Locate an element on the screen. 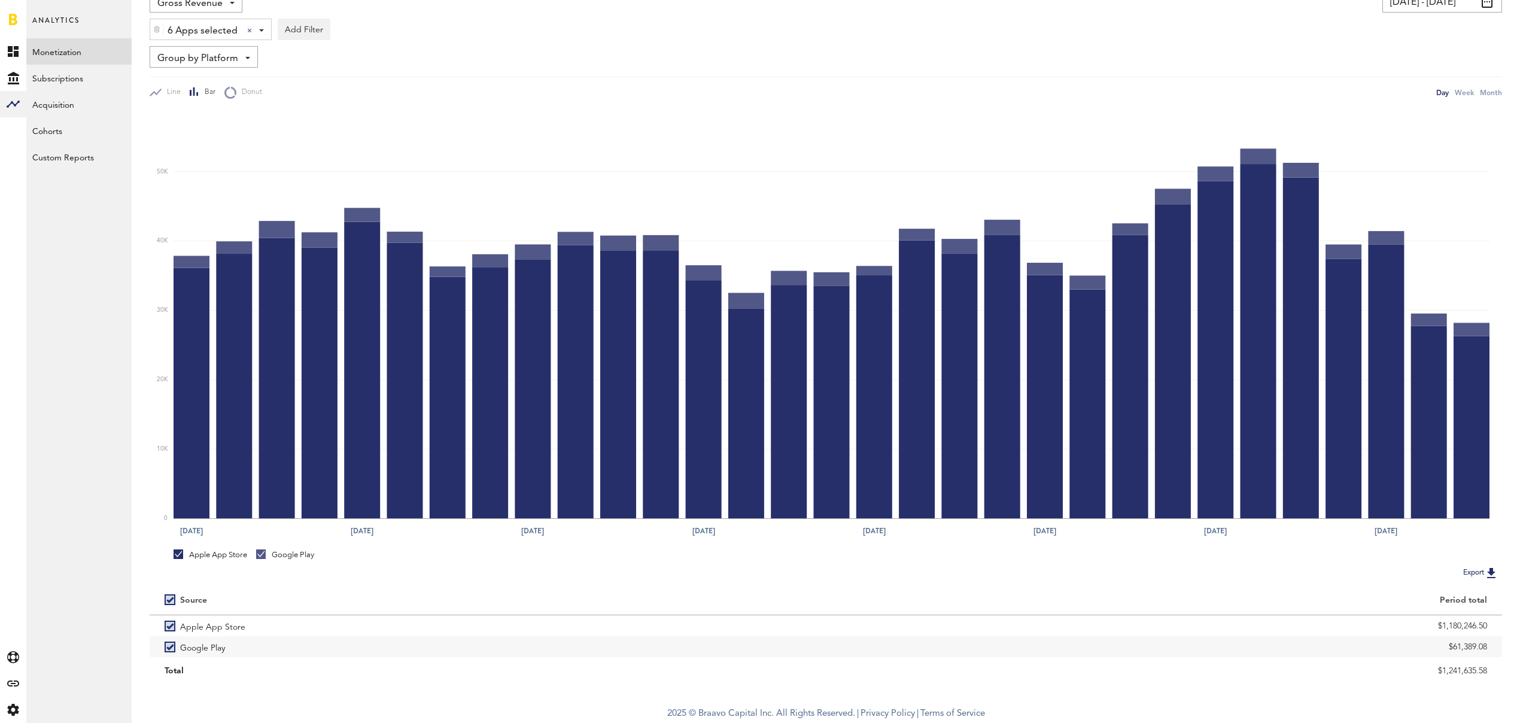 The height and width of the screenshot is (723, 1520). text: 50K is located at coordinates (162, 172).